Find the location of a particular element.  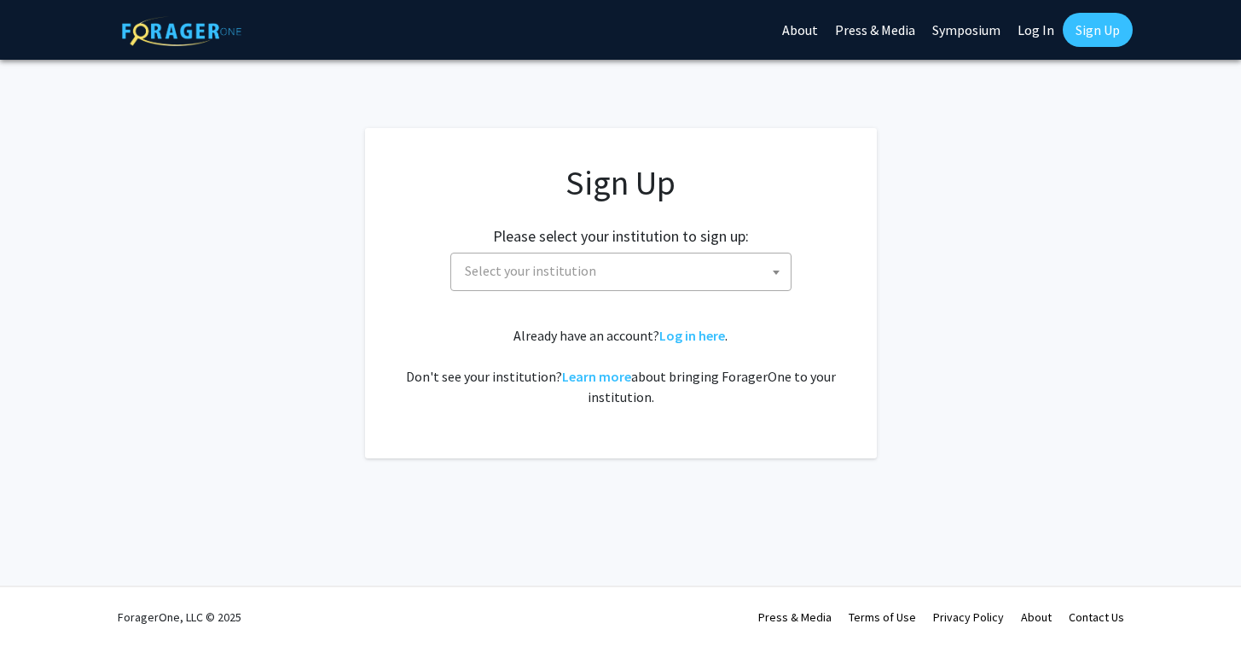

div: ForagerOne, LLC © 2025 is located at coordinates (179, 617).